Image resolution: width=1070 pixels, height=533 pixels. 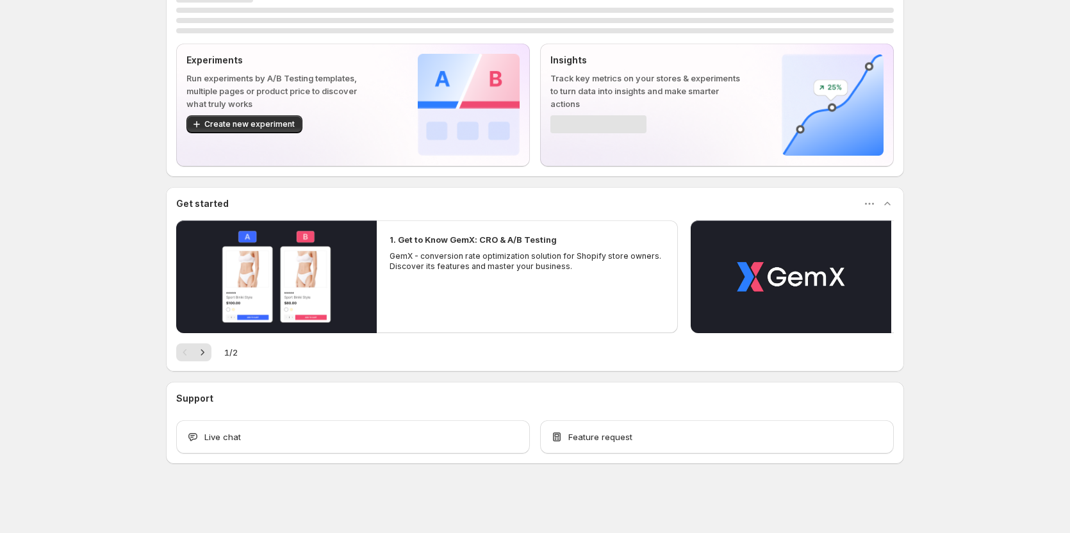 What do you see at coordinates (600, 437) in the screenshot?
I see `span: Feature request` at bounding box center [600, 437].